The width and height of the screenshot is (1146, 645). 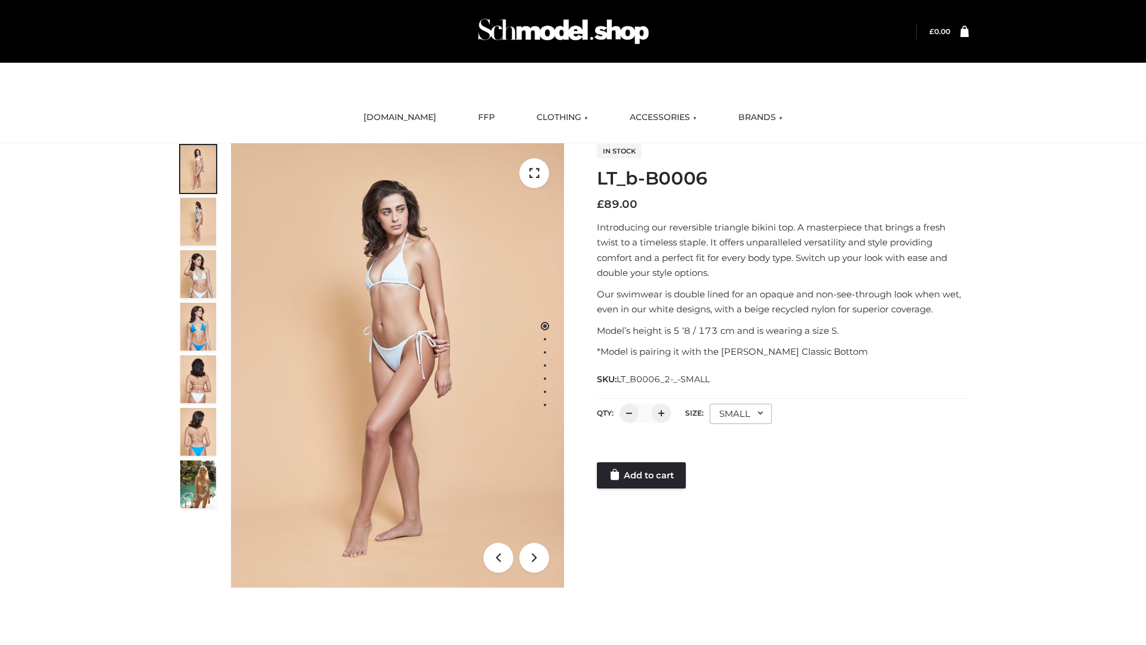 What do you see at coordinates (663, 379) in the screenshot?
I see `span: LT_B0006_2-_-SMALL` at bounding box center [663, 379].